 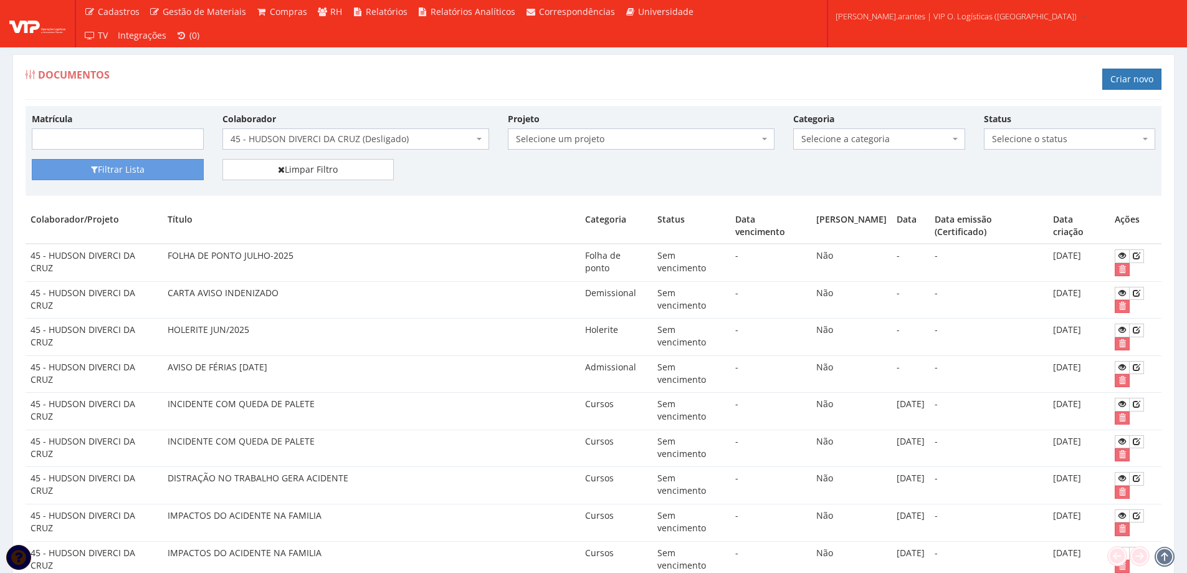 What do you see at coordinates (524, 119) in the screenshot?
I see `label: Projeto` at bounding box center [524, 119].